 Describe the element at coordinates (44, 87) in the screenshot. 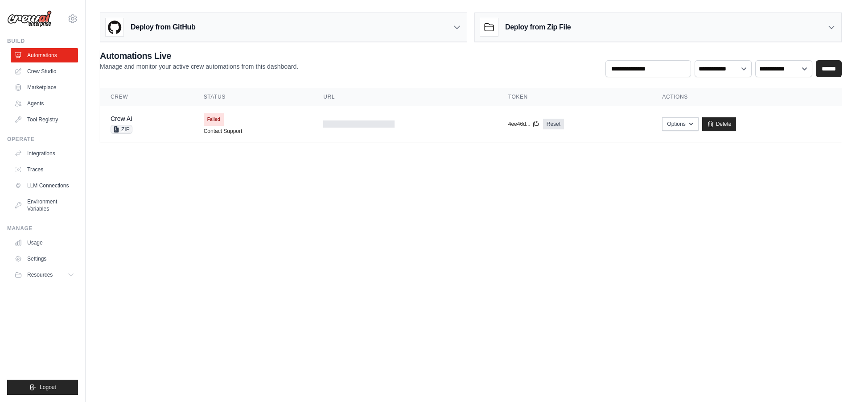

I see `a: Marketplace` at that location.